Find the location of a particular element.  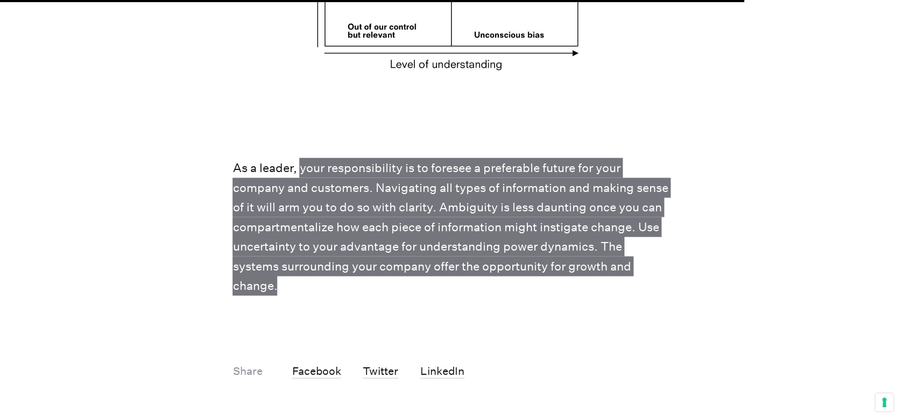

div: Share is located at coordinates (254, 371).